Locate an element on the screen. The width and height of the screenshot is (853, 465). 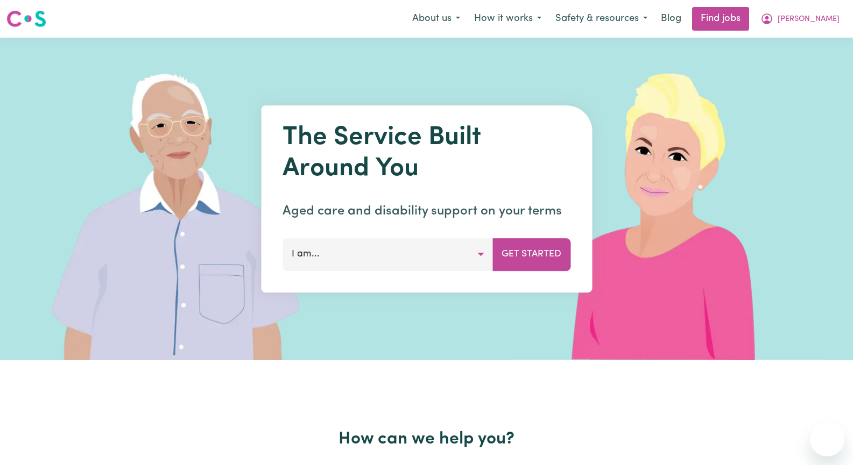
button: Safety & resources is located at coordinates (601, 19).